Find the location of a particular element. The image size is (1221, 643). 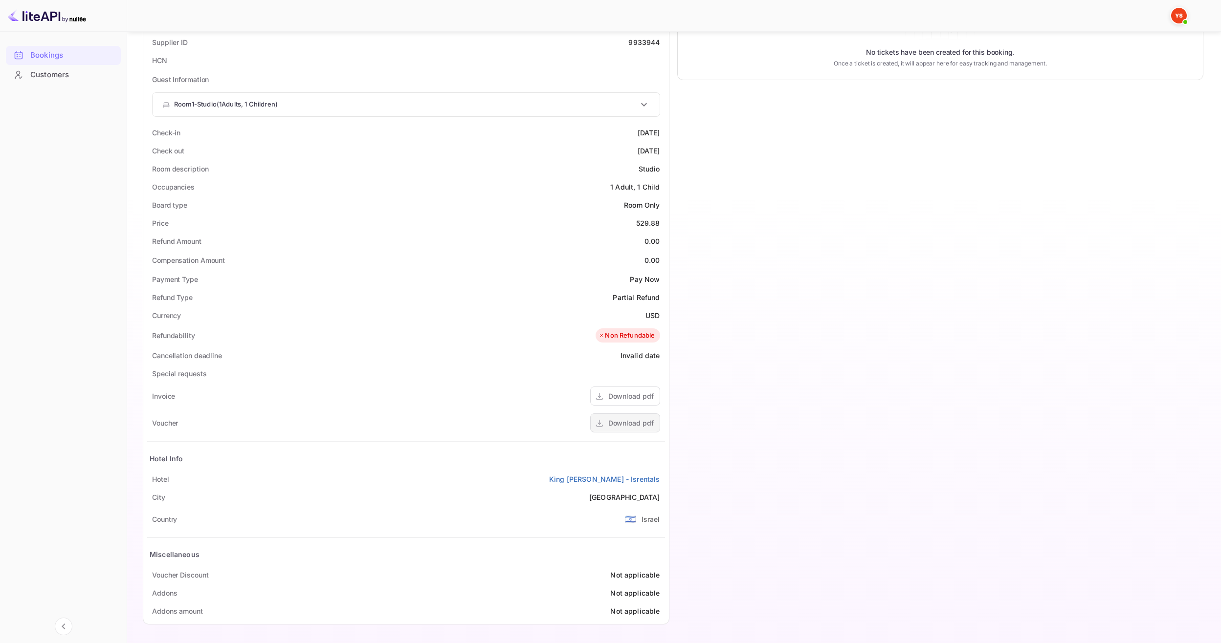

p: Room 1 - Studio ( 1 Adults , 1 Children ) is located at coordinates (226, 105).